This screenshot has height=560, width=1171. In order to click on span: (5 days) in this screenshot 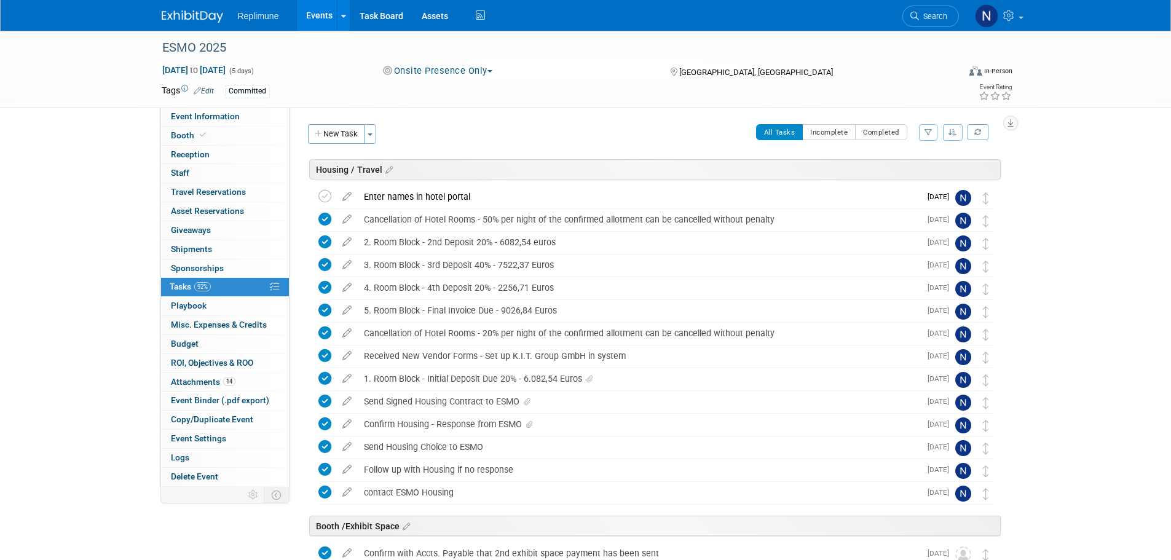, I will do `click(241, 71)`.